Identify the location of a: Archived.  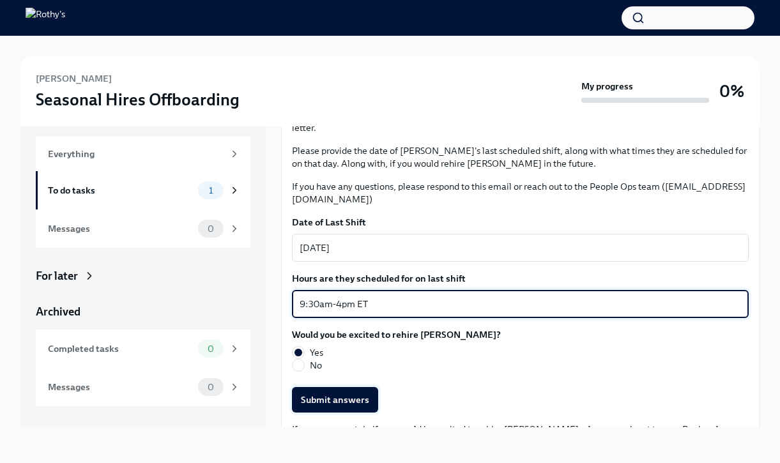
(143, 312).